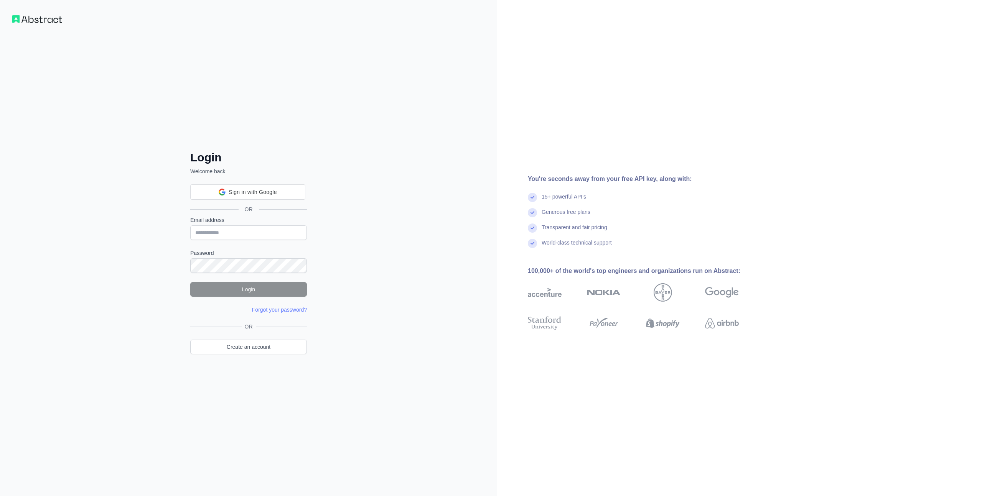 The height and width of the screenshot is (496, 982). I want to click on a: Create an account, so click(248, 347).